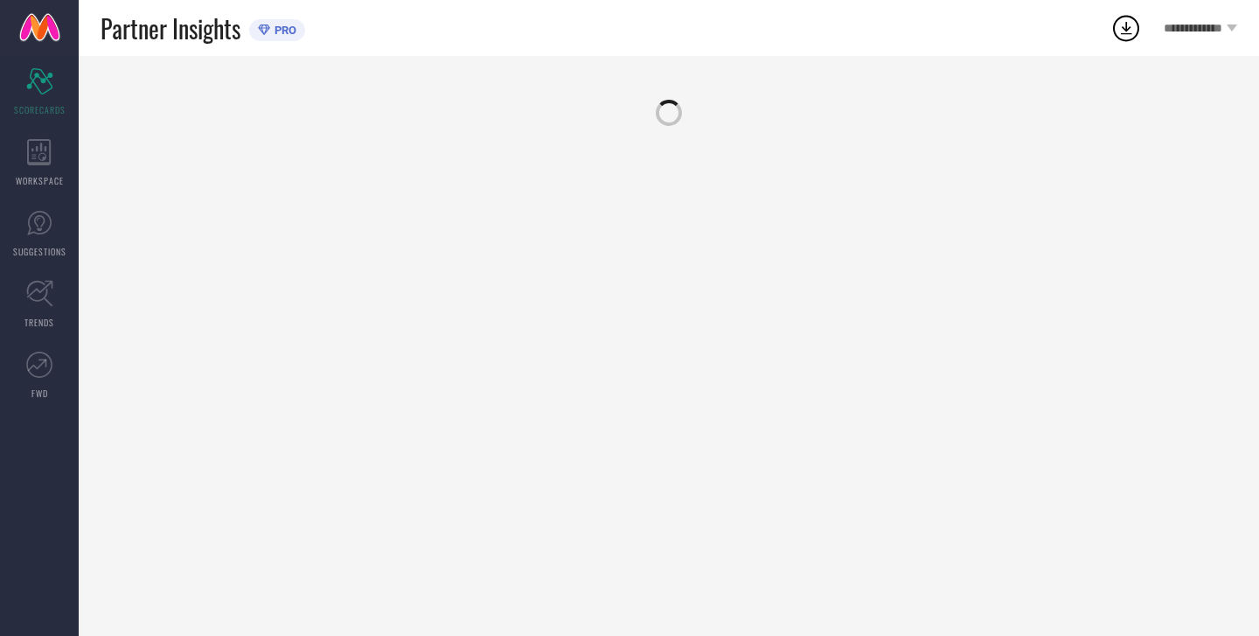  I want to click on span: FWD, so click(39, 393).